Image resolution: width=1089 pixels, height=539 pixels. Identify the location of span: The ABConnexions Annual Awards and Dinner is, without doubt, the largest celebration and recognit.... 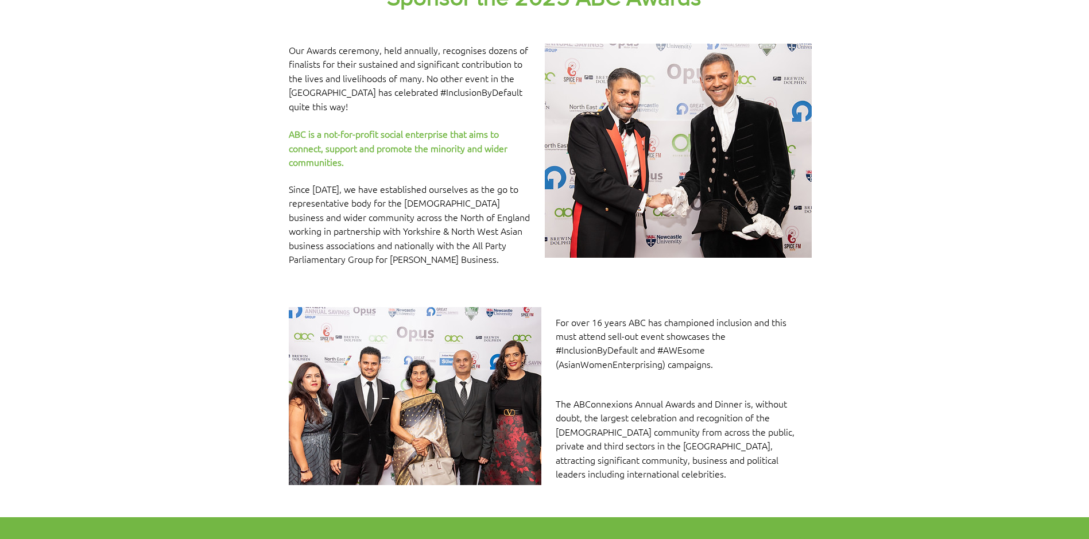
(675, 439).